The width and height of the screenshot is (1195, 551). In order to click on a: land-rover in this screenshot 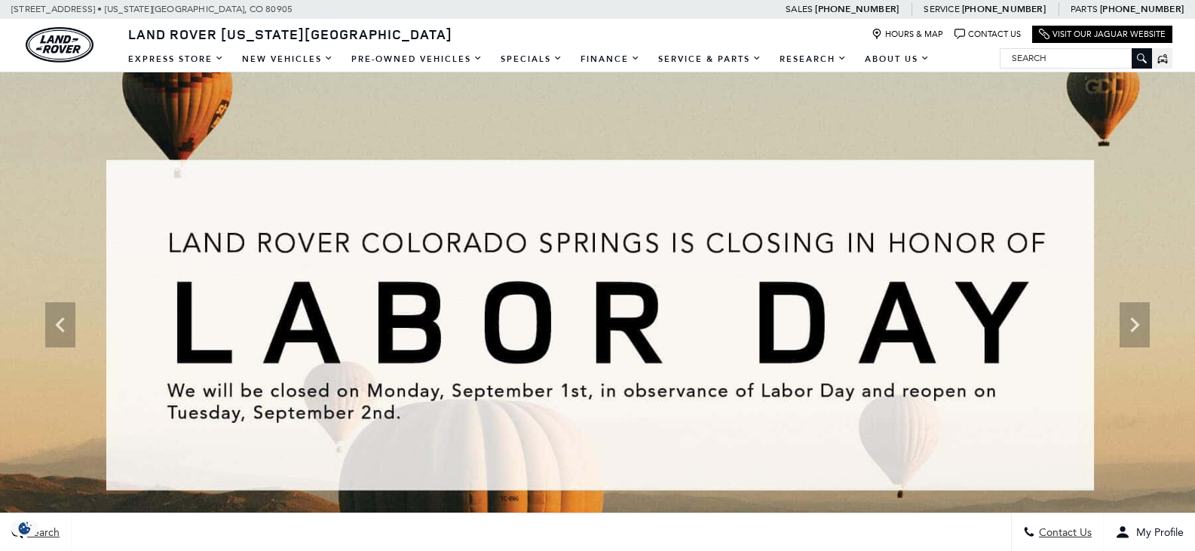, I will do `click(60, 44)`.